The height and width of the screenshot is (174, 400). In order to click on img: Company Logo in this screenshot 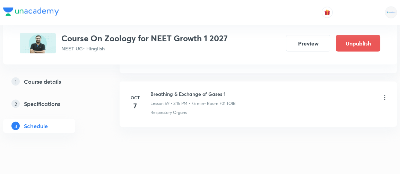, I will do `click(31, 12)`.